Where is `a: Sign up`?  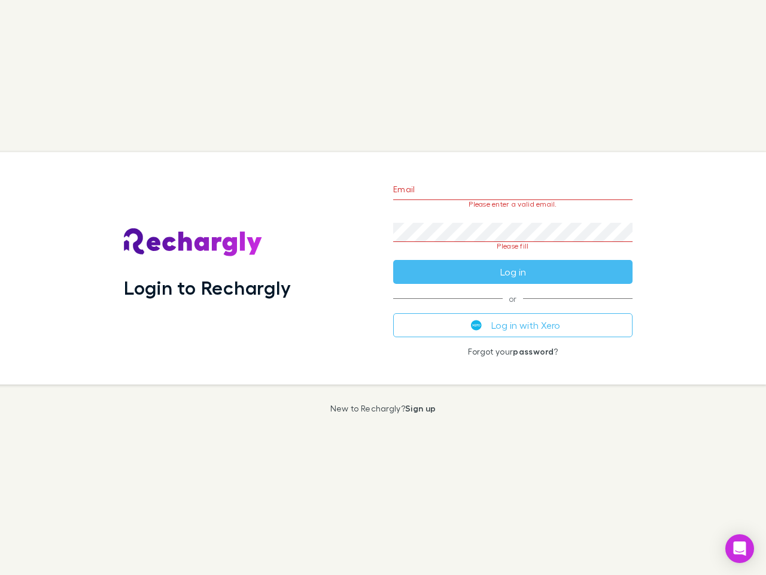
a: Sign up is located at coordinates (420, 408).